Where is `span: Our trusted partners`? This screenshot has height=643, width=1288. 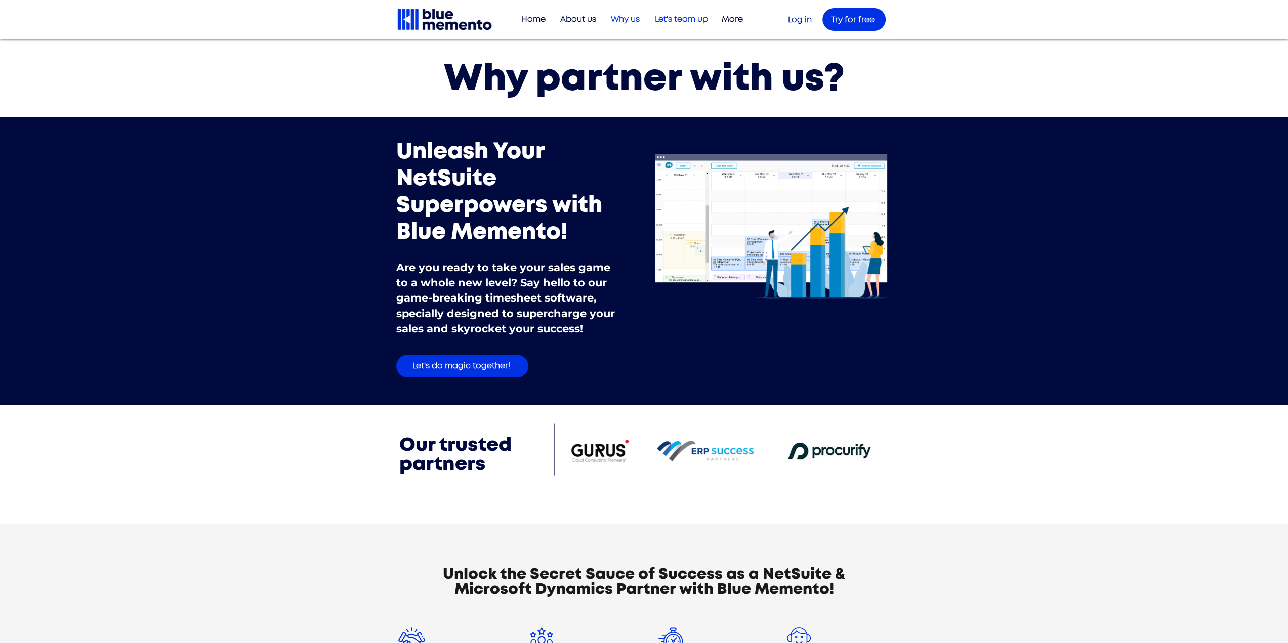
span: Our trusted partners is located at coordinates (456, 455).